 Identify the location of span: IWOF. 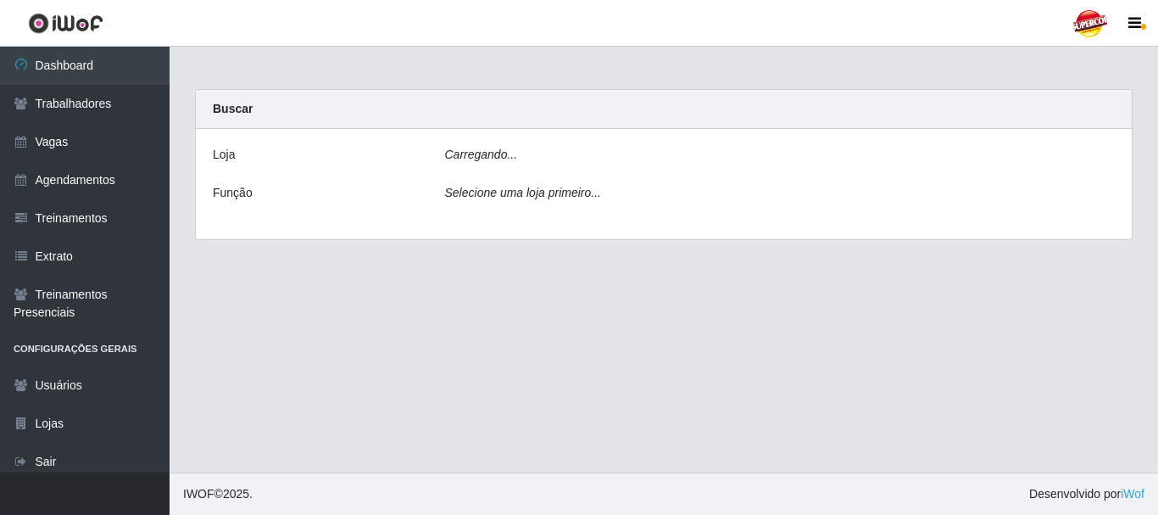
(198, 493).